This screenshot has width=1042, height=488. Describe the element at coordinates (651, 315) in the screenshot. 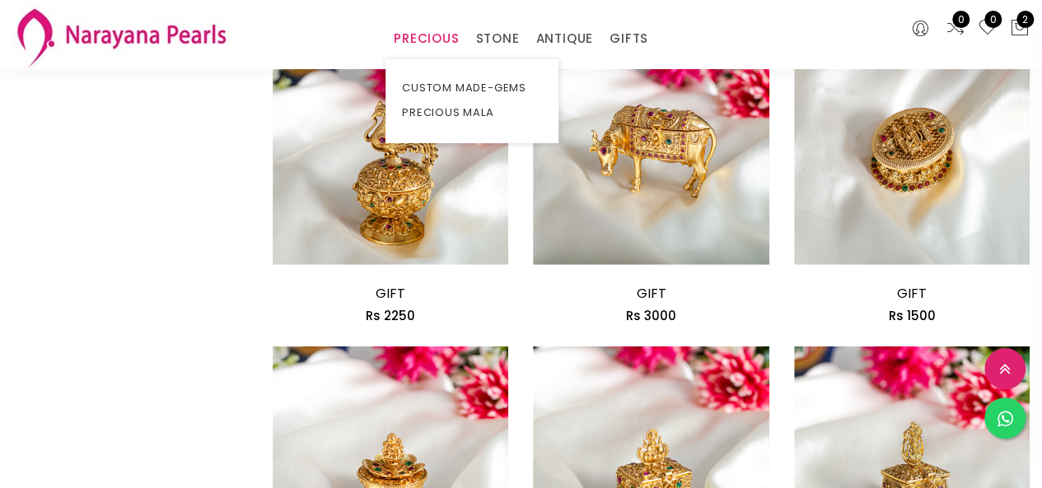

I see `span: Rs 3000` at that location.